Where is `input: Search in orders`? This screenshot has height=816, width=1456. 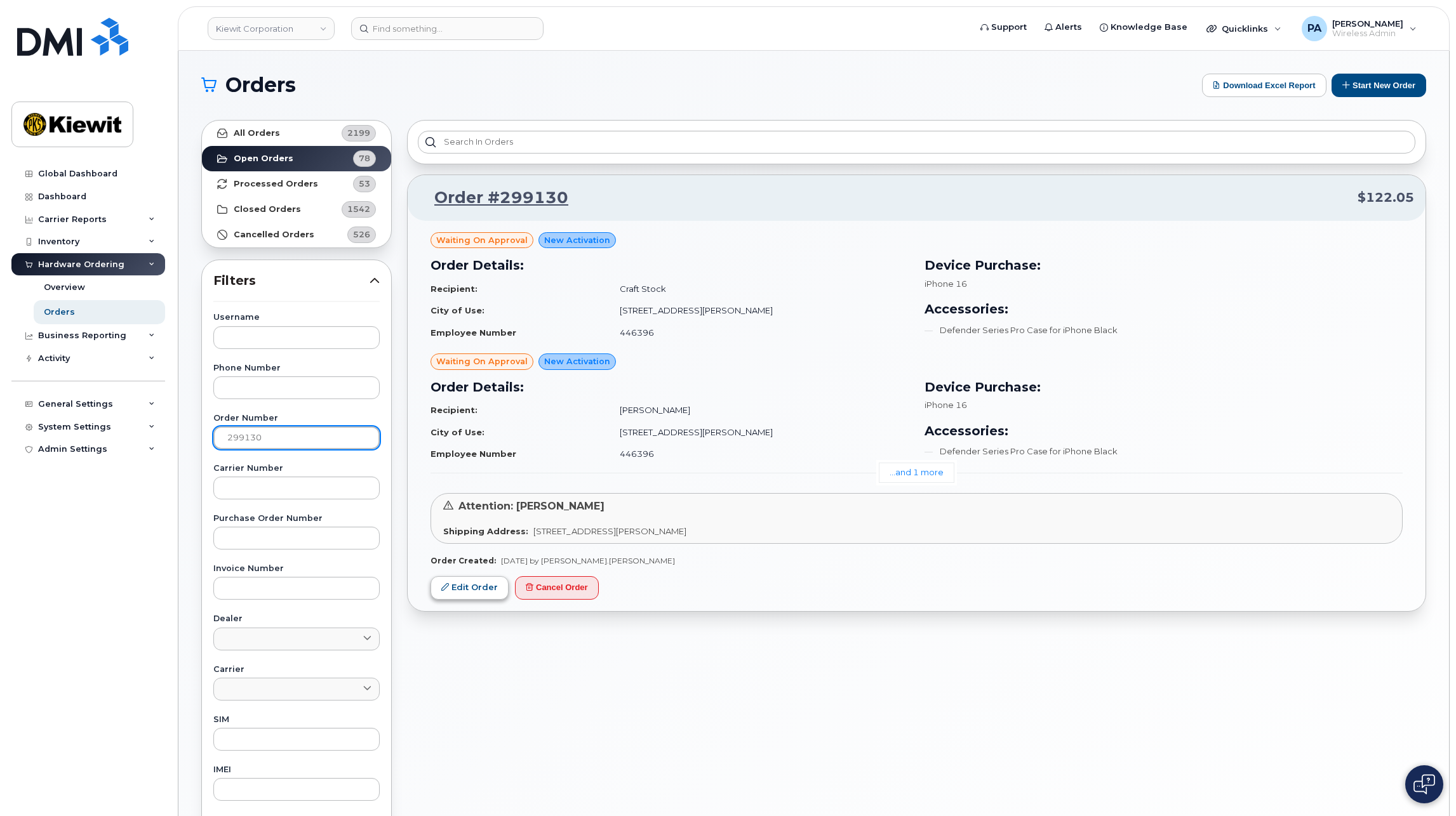 input: Search in orders is located at coordinates (916, 142).